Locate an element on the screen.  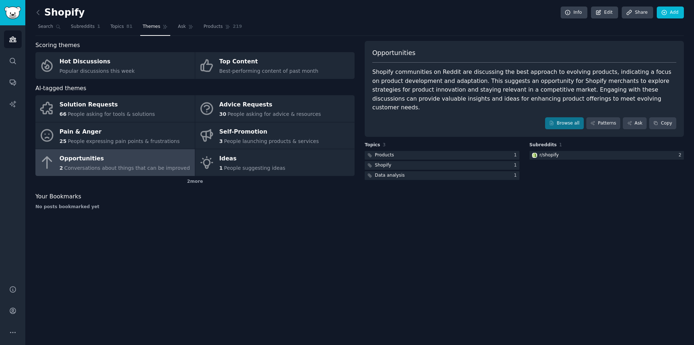
span: Your Bookmarks is located at coordinates (58, 196).